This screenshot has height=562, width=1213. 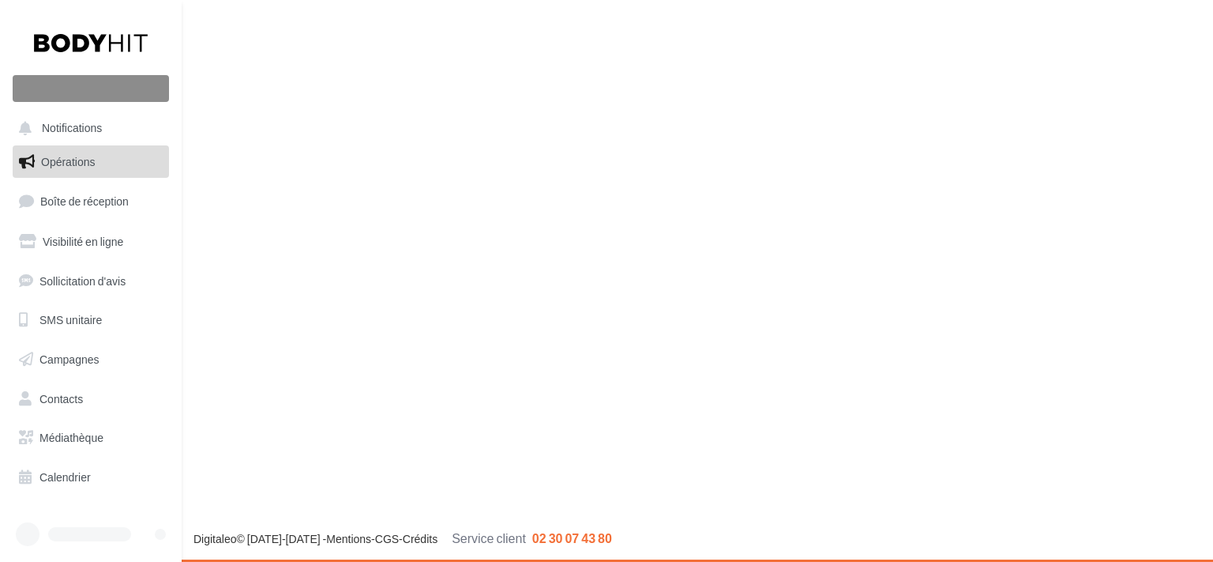 What do you see at coordinates (83, 241) in the screenshot?
I see `span: Visibilité en ligne` at bounding box center [83, 241].